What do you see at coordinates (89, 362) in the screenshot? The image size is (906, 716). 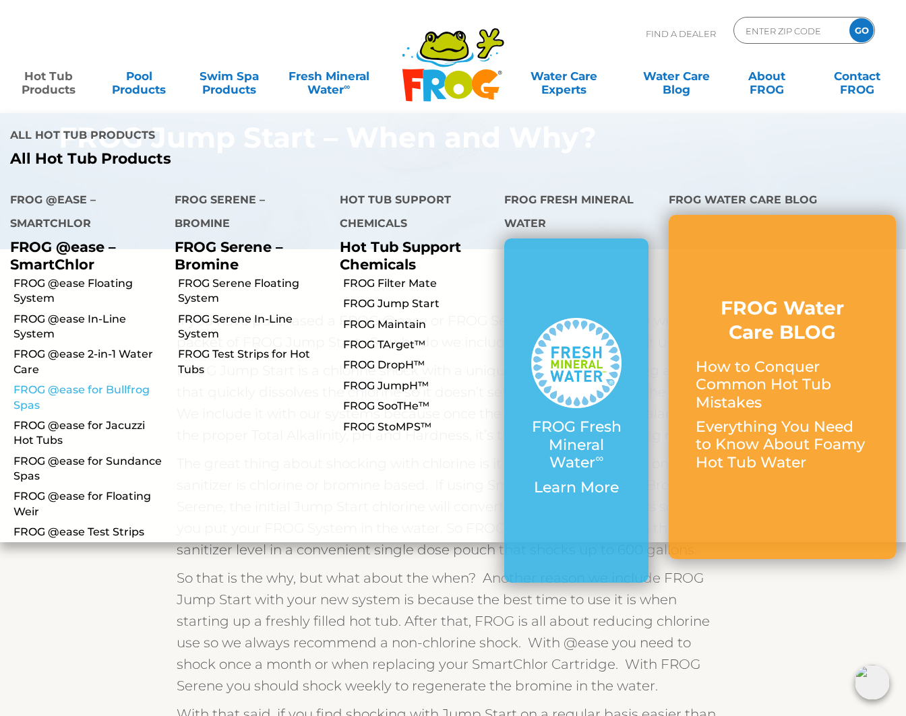 I see `a: FROG @ease 2-in-1 Water Care` at bounding box center [89, 362].